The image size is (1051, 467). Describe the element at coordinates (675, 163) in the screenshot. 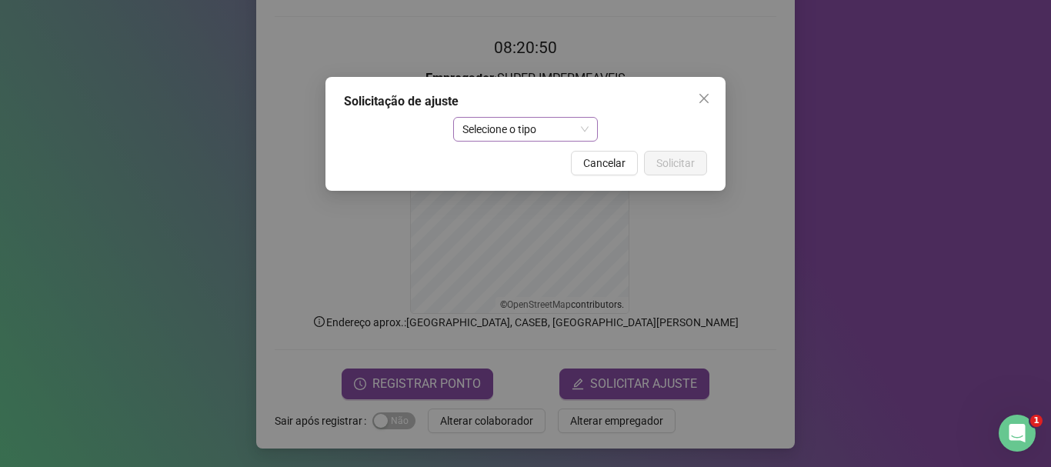

I see `button: Solicitar` at that location.